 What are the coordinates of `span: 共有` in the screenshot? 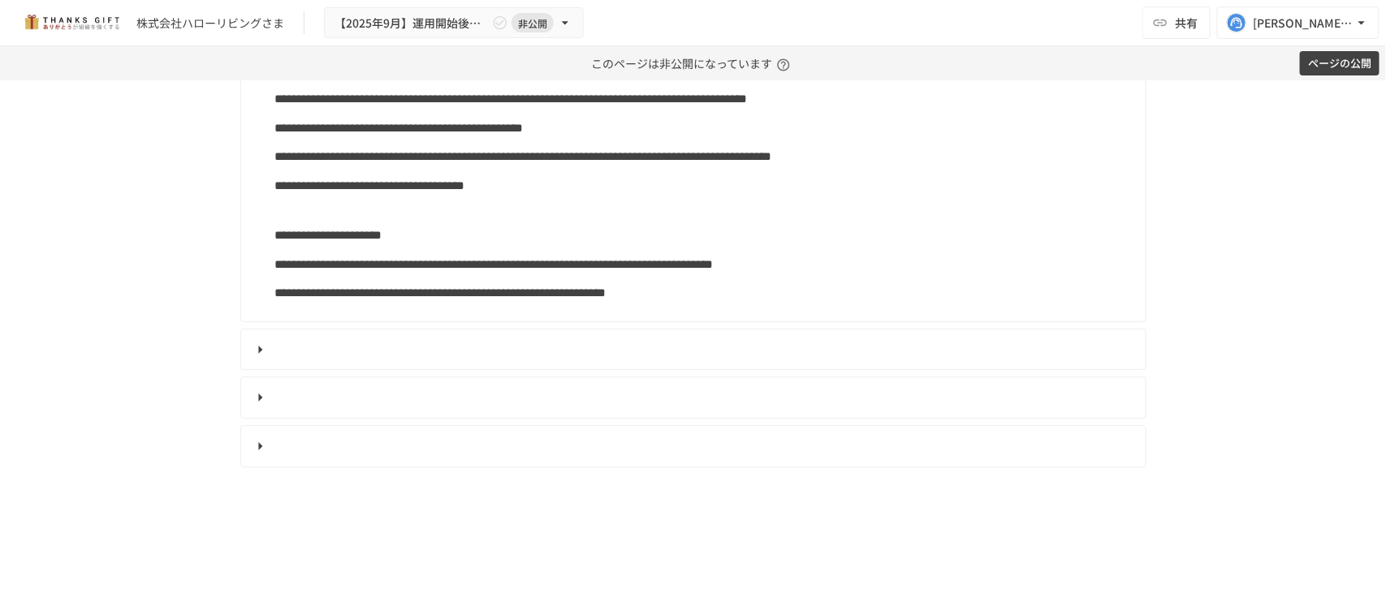 It's located at (1186, 23).